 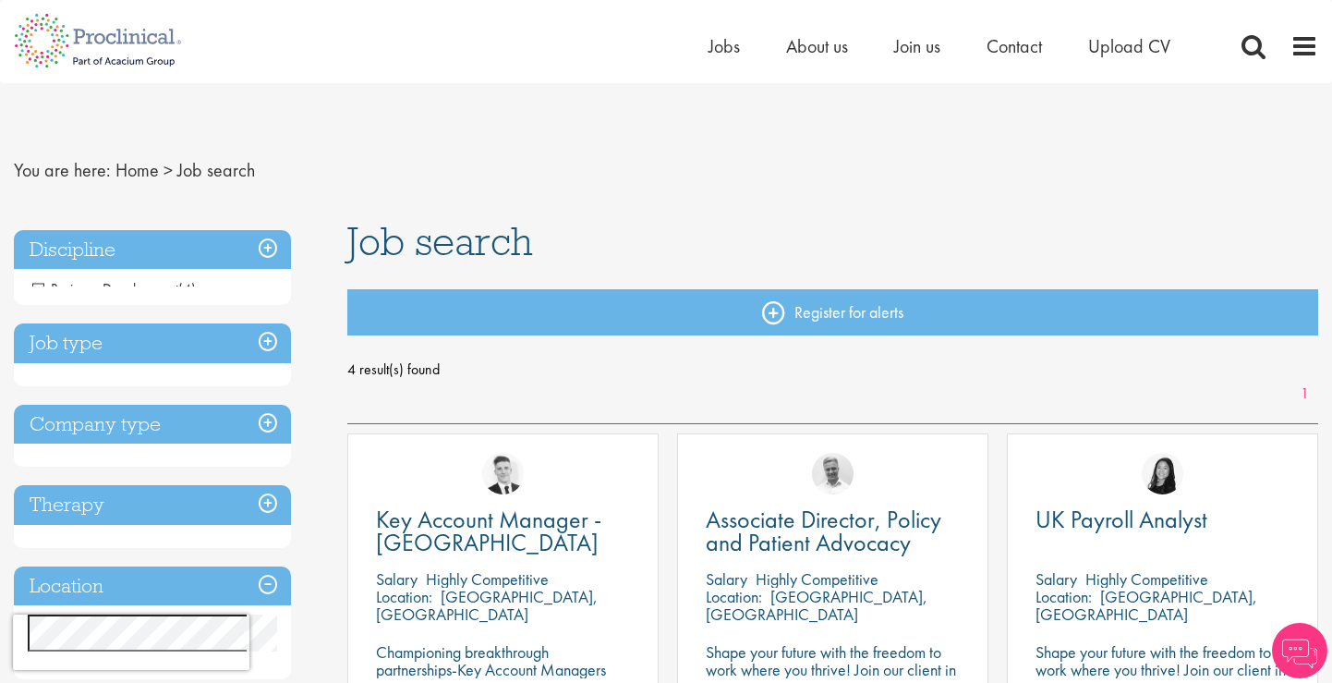 I want to click on span: Upload CV, so click(x=1129, y=46).